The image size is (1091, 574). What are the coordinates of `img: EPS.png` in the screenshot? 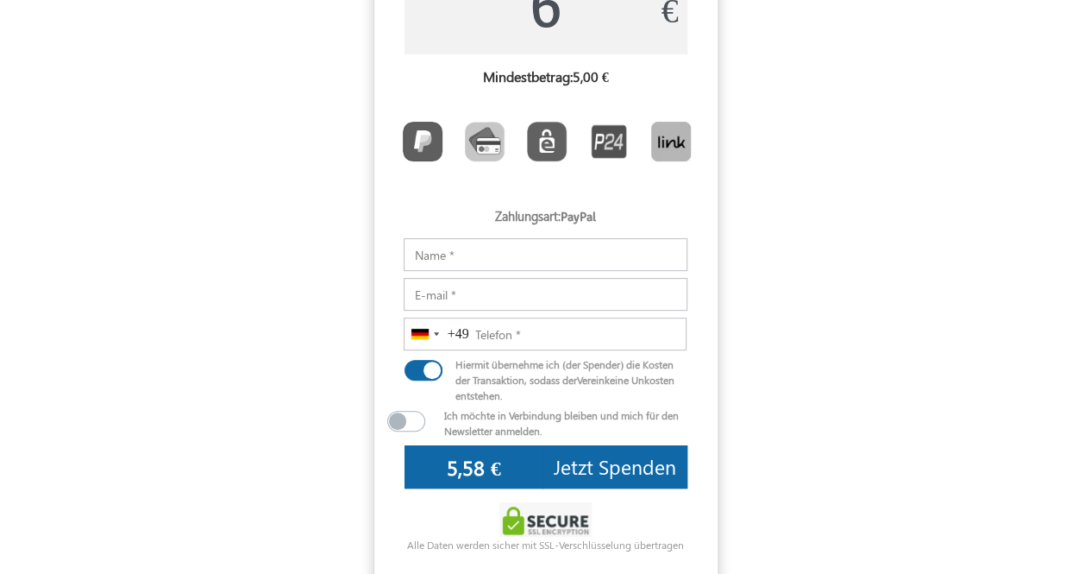 It's located at (547, 142).